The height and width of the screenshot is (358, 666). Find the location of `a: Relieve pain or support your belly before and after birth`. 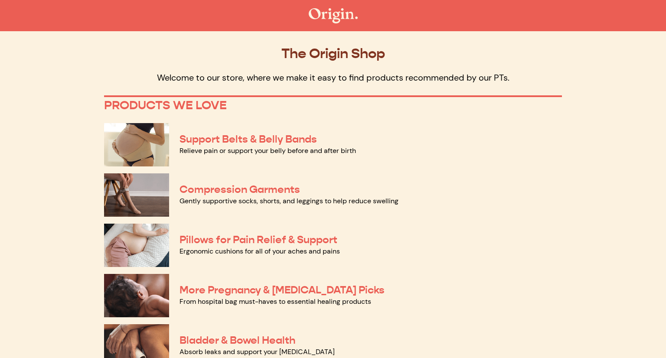

a: Relieve pain or support your belly before and after birth is located at coordinates (267, 150).